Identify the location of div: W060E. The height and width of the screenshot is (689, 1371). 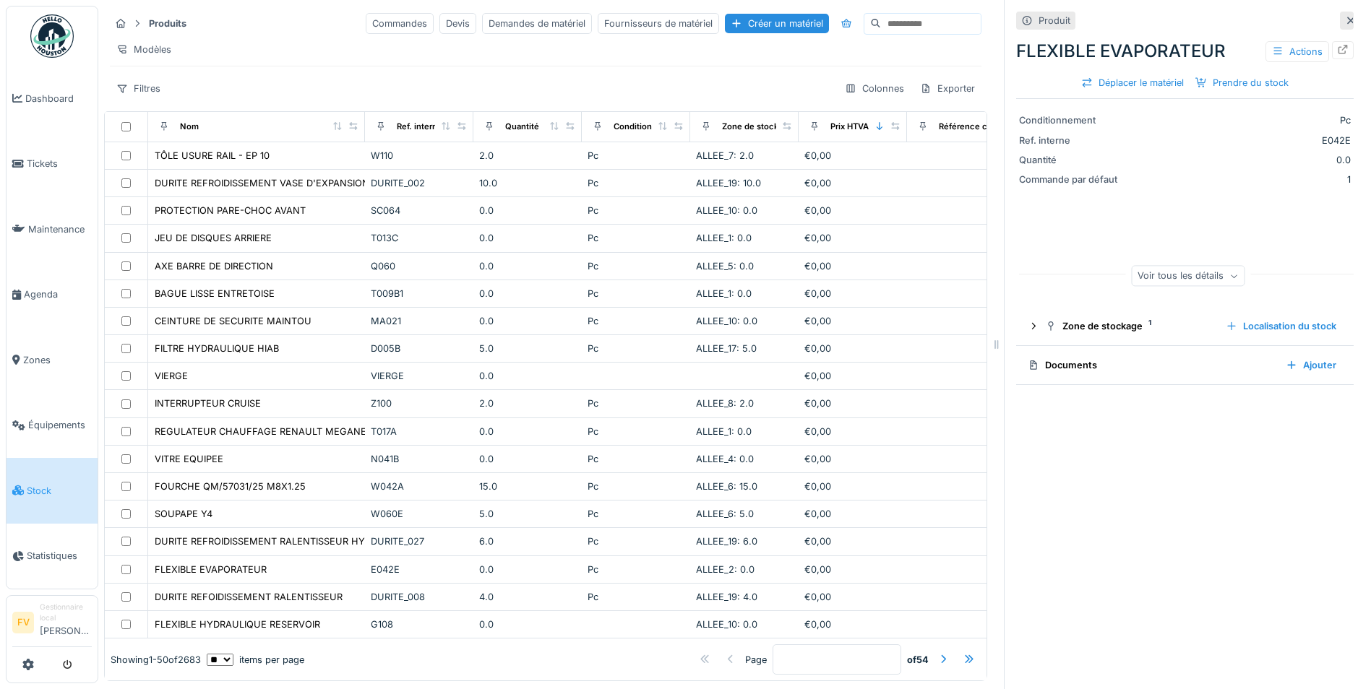
(419, 514).